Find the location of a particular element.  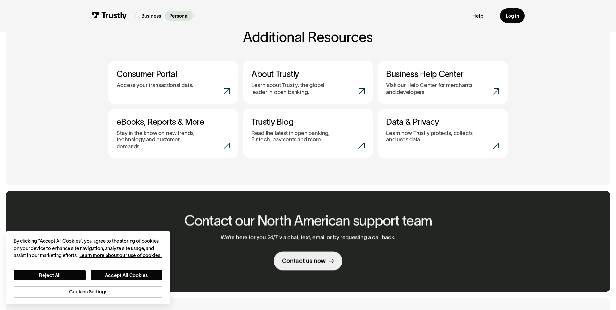

p: Business is located at coordinates (151, 16).